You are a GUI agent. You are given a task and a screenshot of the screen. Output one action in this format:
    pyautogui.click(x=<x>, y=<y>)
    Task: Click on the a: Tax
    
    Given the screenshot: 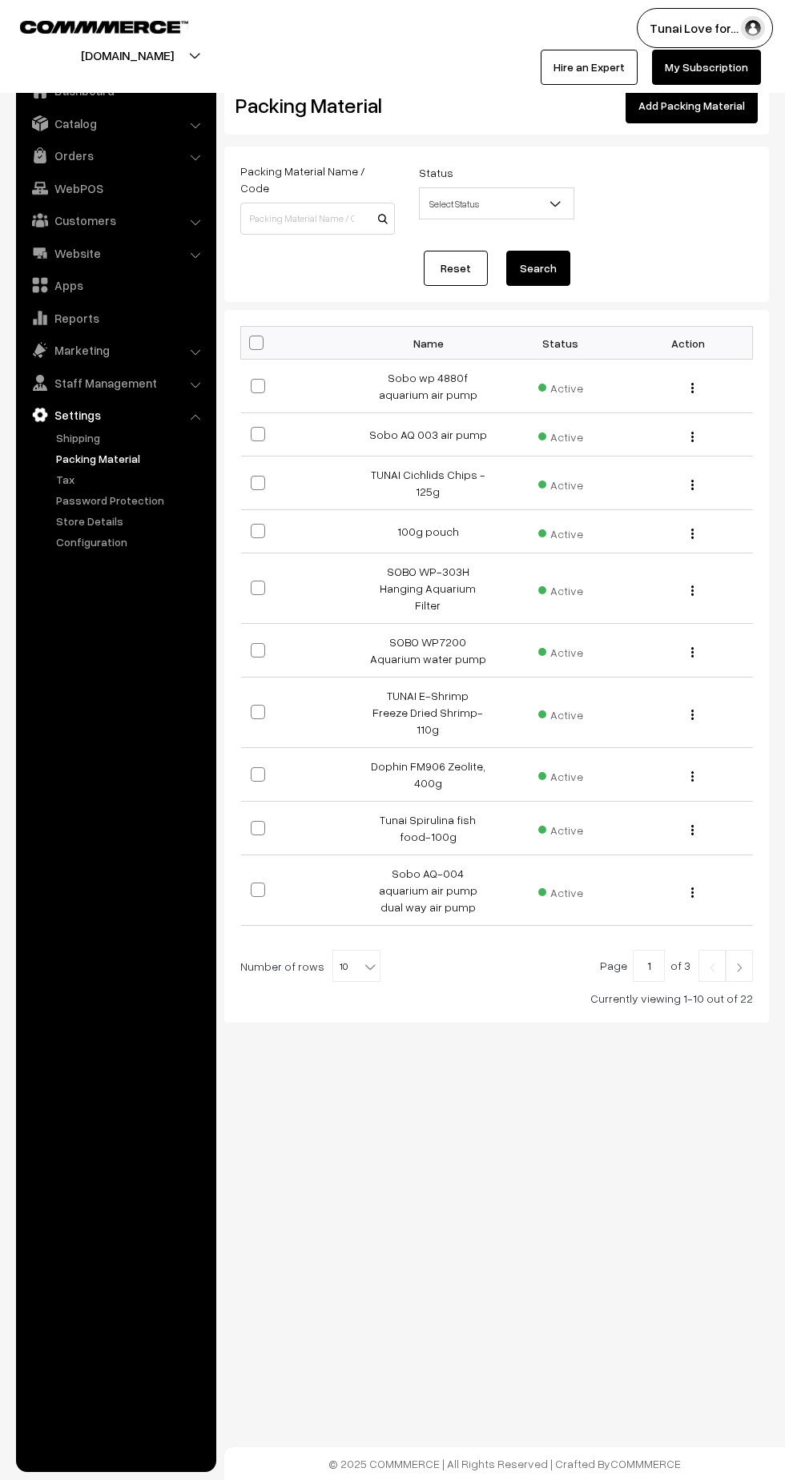 What is the action you would take?
    pyautogui.click(x=131, y=479)
    